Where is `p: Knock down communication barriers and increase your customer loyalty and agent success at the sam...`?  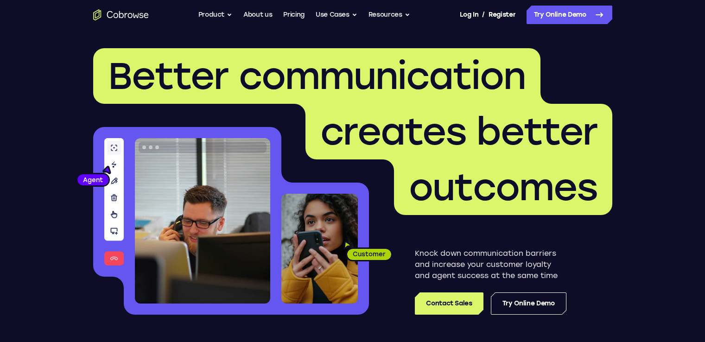 p: Knock down communication barriers and increase your customer loyalty and agent success at the sam... is located at coordinates (491, 265).